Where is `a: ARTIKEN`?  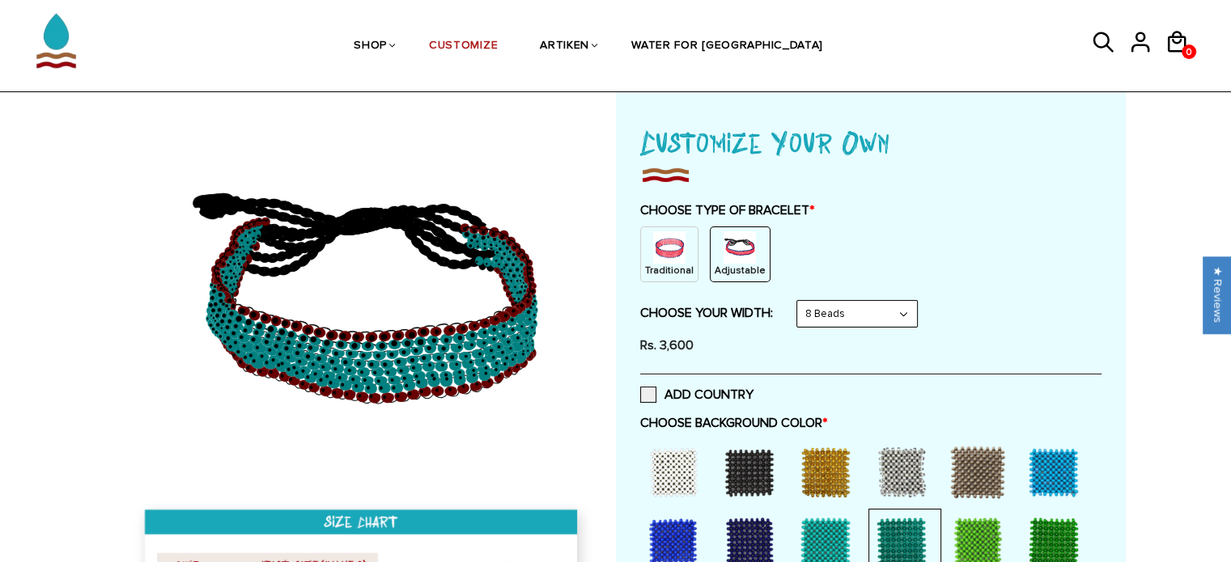 a: ARTIKEN is located at coordinates (564, 46).